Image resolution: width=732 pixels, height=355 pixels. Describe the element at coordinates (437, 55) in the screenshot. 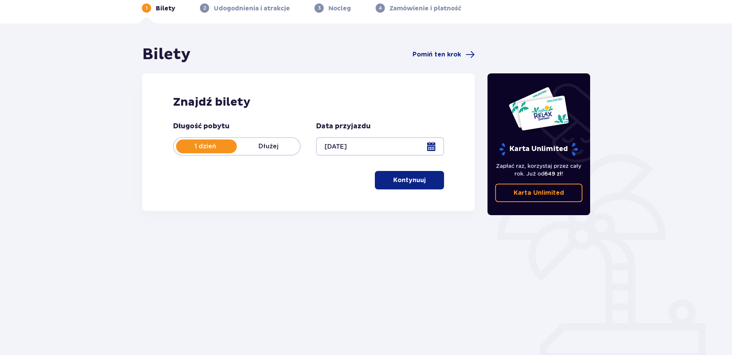

I see `span: Pomiń ten krok` at that location.